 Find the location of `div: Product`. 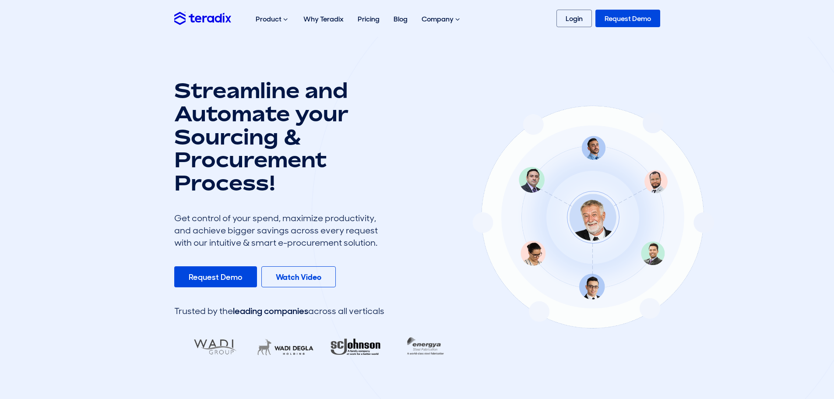

div: Product is located at coordinates (272, 19).